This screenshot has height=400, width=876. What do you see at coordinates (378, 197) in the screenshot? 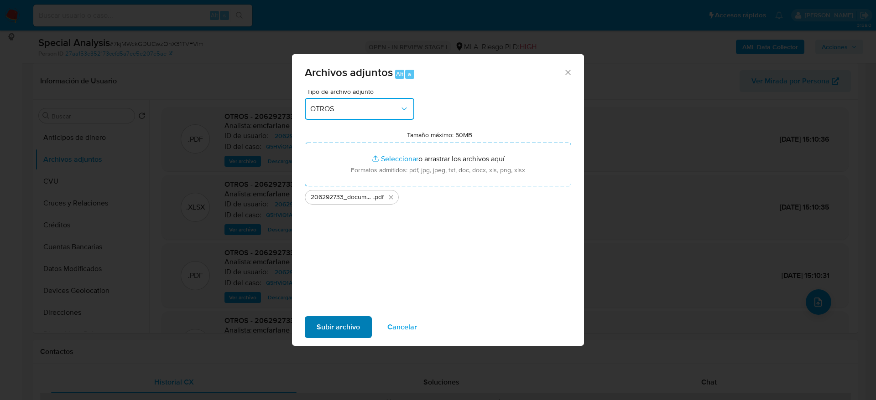
I see `span: .pdf` at bounding box center [378, 197].